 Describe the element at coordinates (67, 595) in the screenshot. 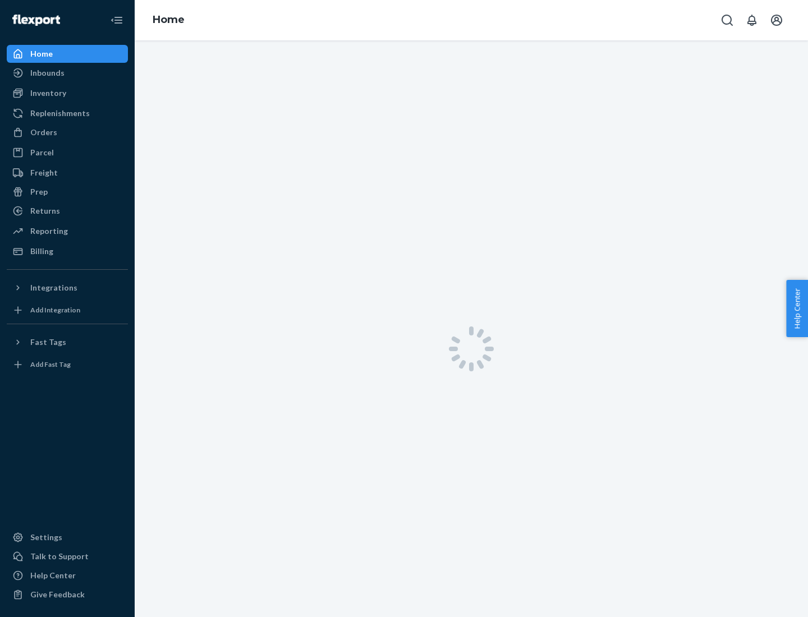

I see `button: Give Feedback` at that location.